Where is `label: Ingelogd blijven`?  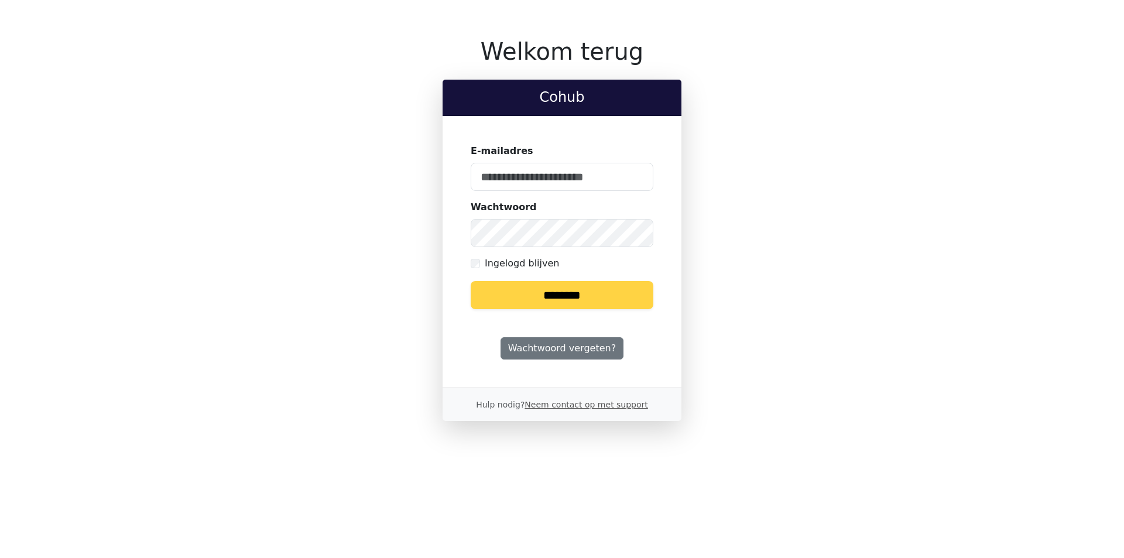 label: Ingelogd blijven is located at coordinates (522, 264).